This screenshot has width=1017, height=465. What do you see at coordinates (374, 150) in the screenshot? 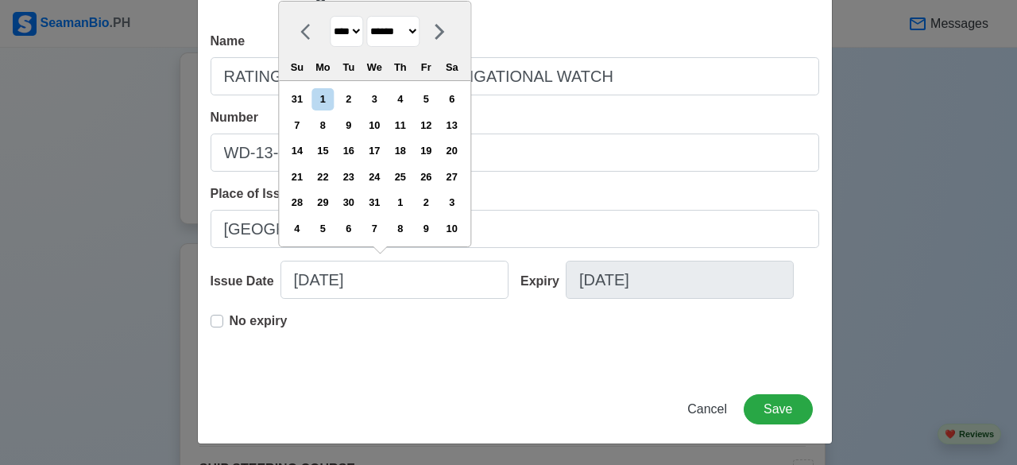
I see `div: Choose Wednesday, August 17th, 2011` at bounding box center [374, 150].